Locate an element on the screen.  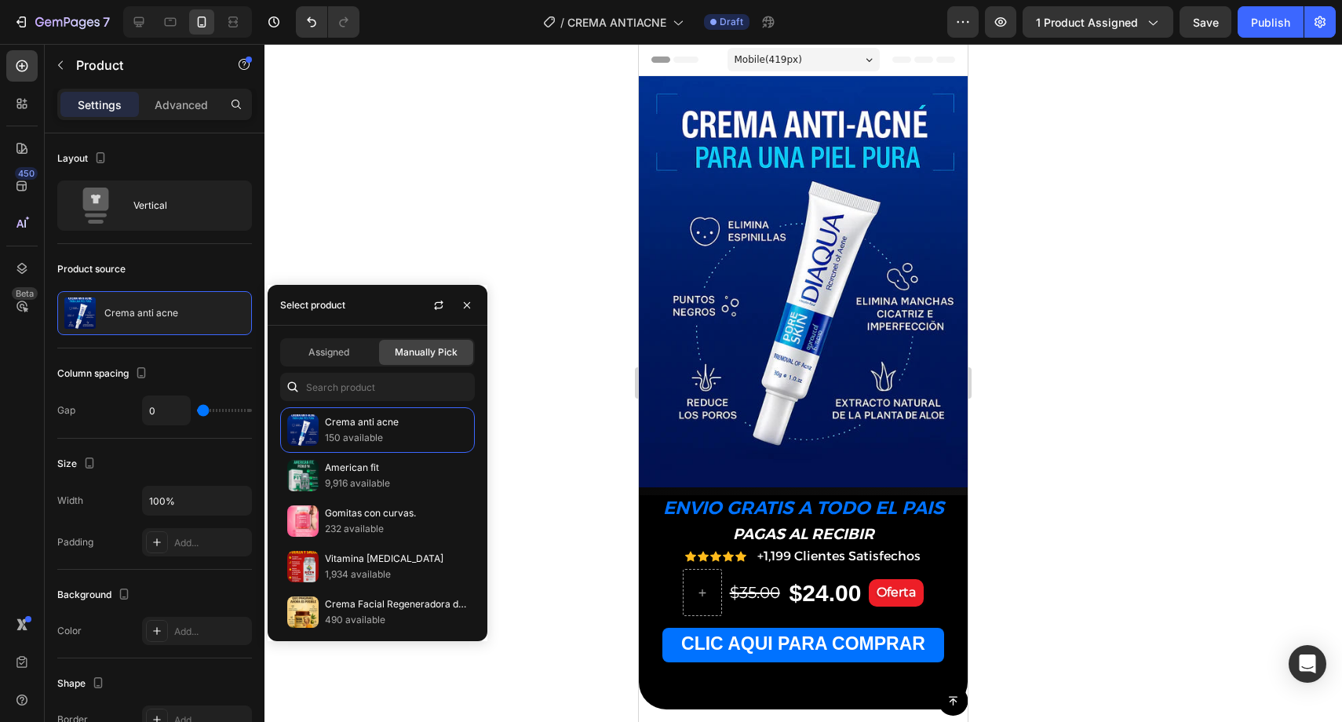
span: CREMA ANTIACNE is located at coordinates (617, 22).